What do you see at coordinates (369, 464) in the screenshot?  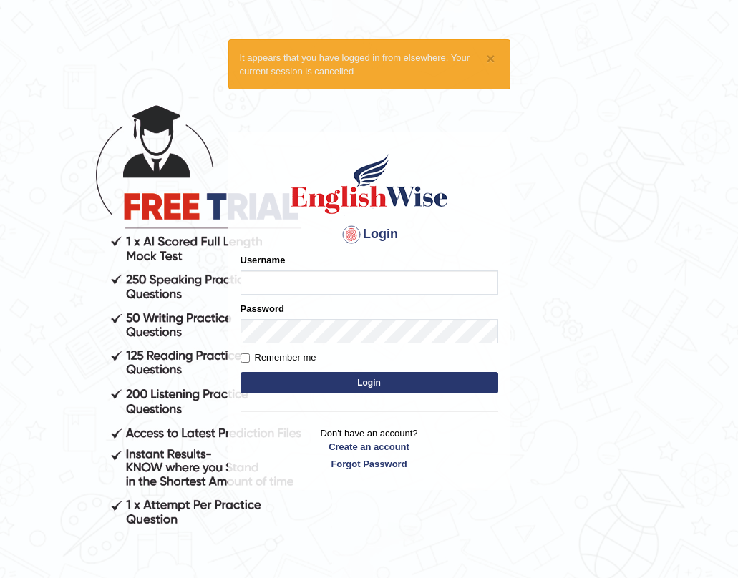 I see `a: Forgot Password` at bounding box center [369, 464].